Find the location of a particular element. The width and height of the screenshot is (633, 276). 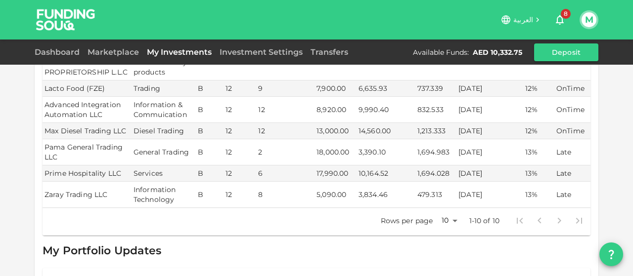

td: 1,213.333 is located at coordinates (435, 131).